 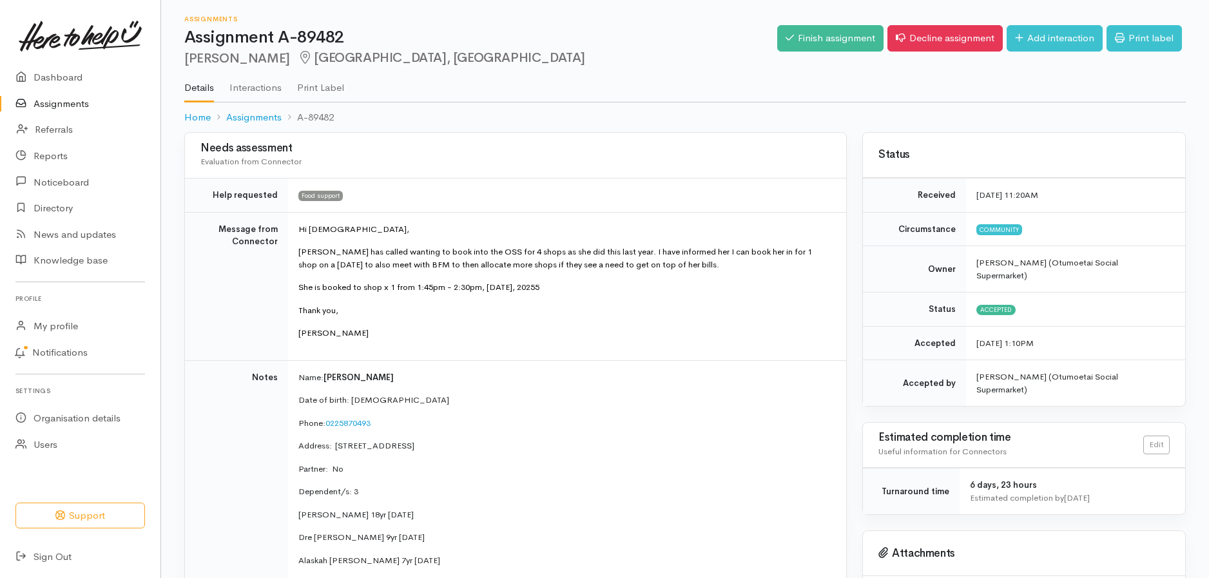 I want to click on button: Support, so click(x=80, y=515).